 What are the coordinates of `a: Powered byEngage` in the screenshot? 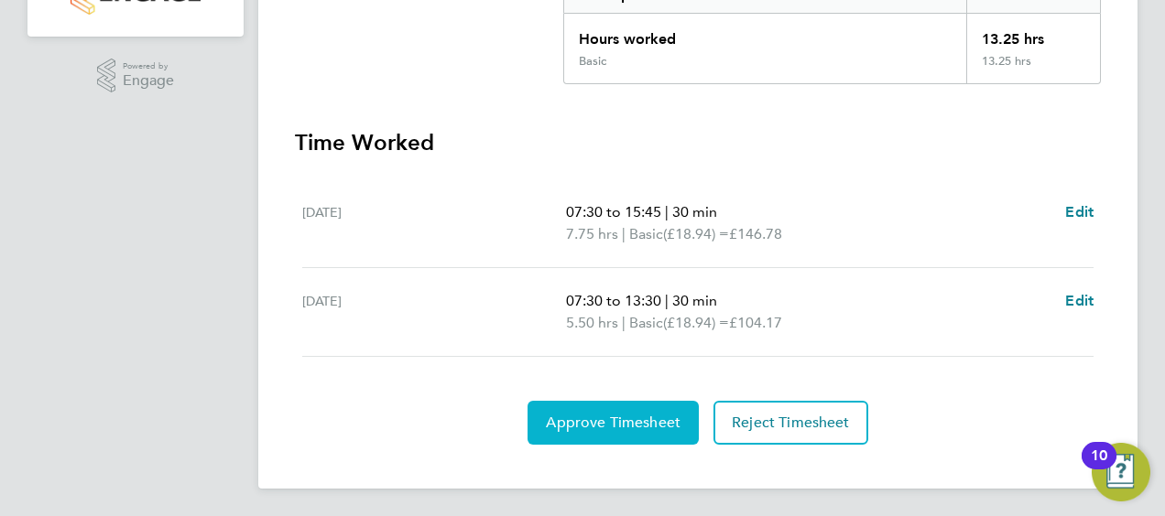 It's located at (136, 76).